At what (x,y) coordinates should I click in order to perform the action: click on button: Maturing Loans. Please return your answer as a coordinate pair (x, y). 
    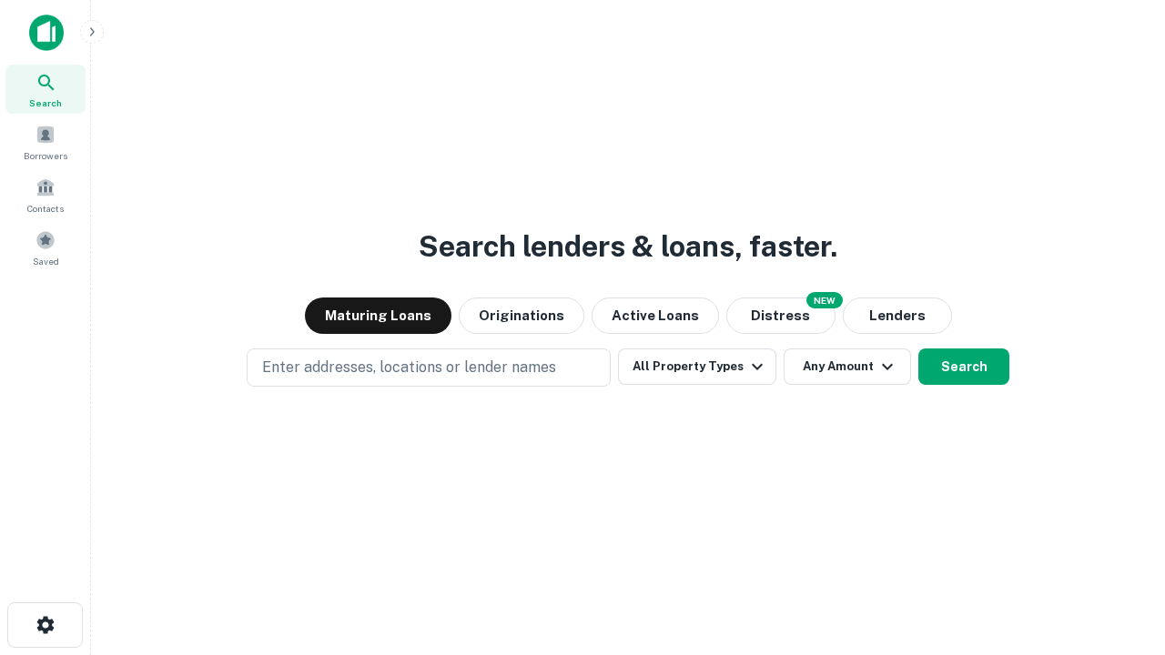
    Looking at the image, I should click on (378, 316).